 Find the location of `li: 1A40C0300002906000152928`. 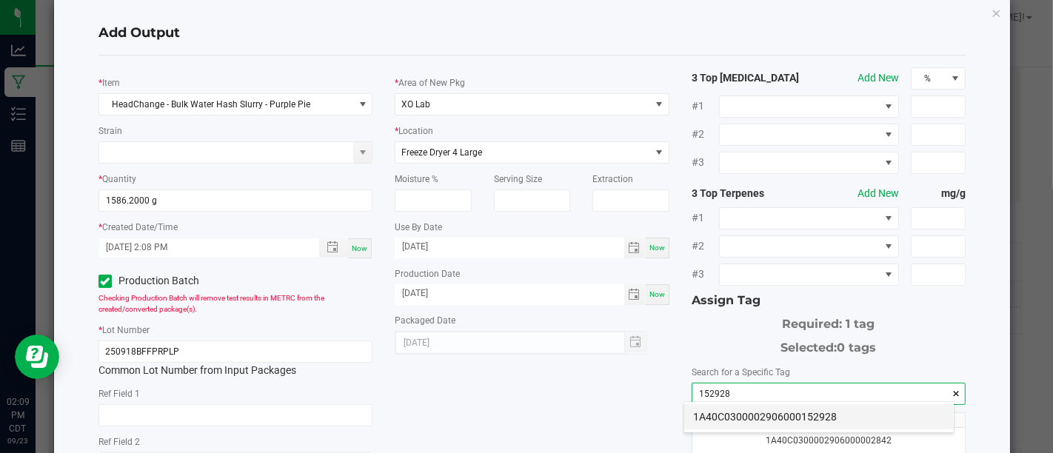

li: 1A40C0300002906000152928 is located at coordinates (819, 417).